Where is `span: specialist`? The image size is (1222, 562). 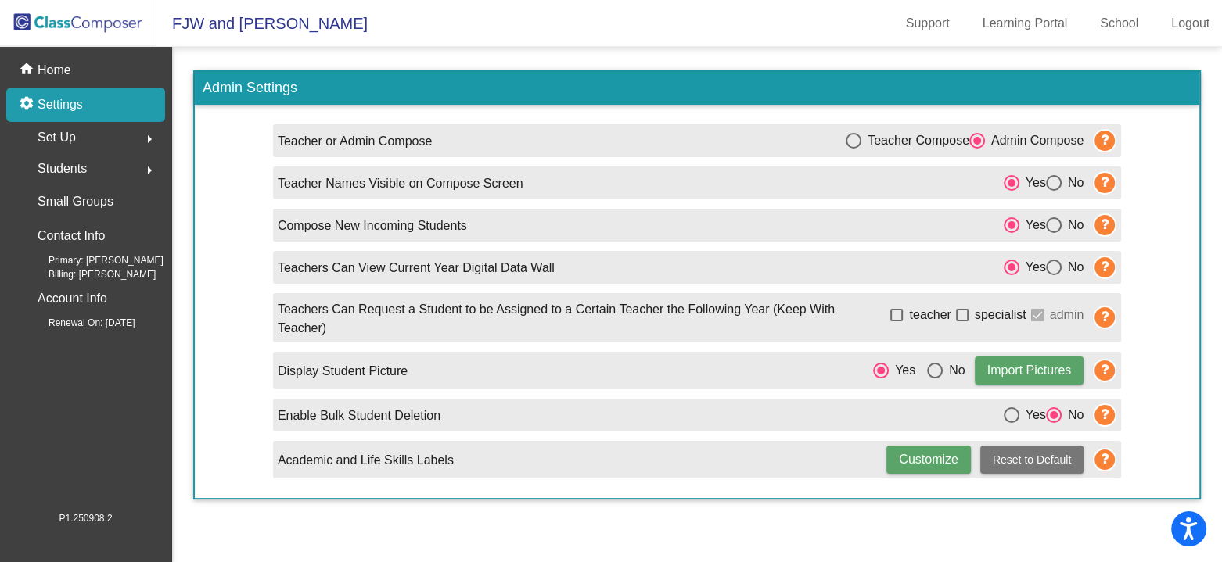
span: specialist is located at coordinates (1001, 315).